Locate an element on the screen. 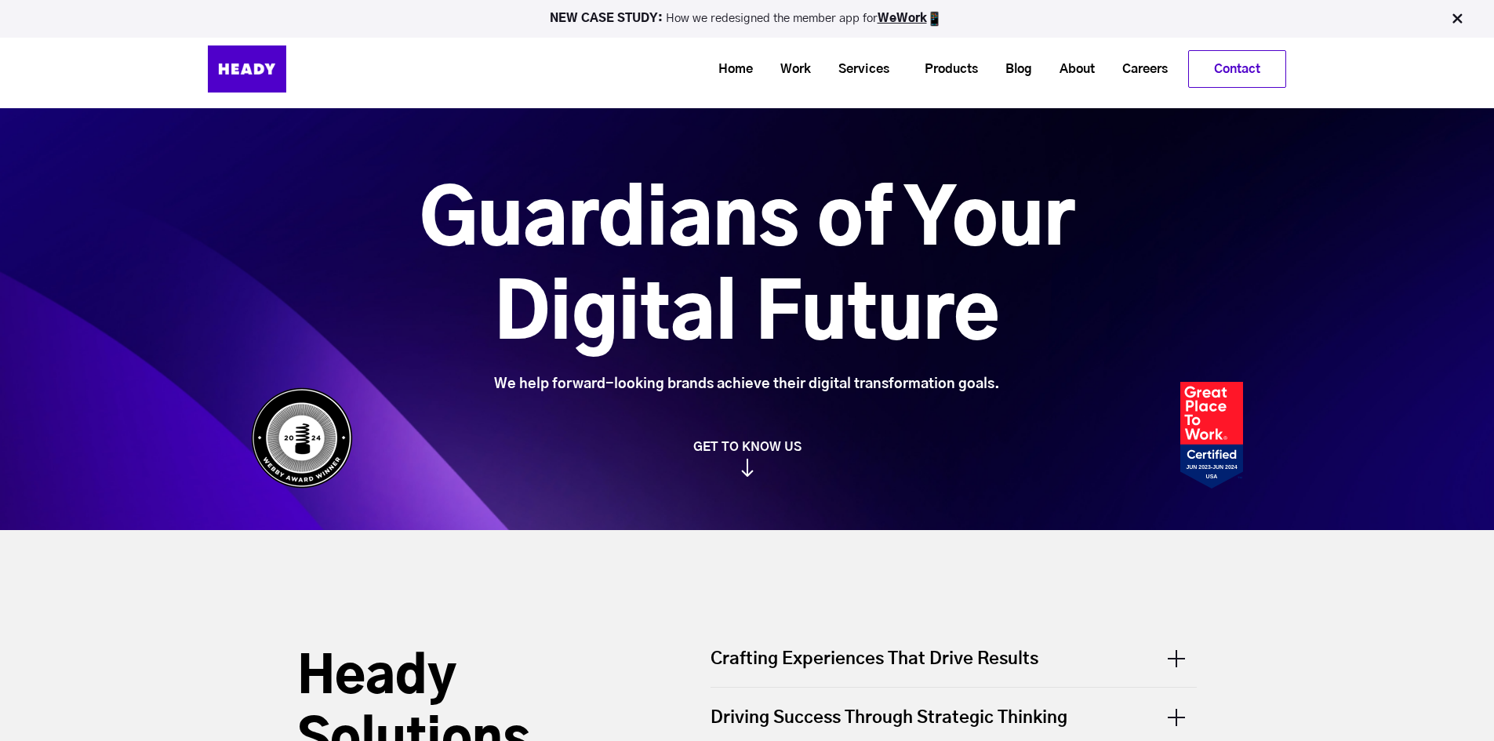  a: Services is located at coordinates (858, 69).